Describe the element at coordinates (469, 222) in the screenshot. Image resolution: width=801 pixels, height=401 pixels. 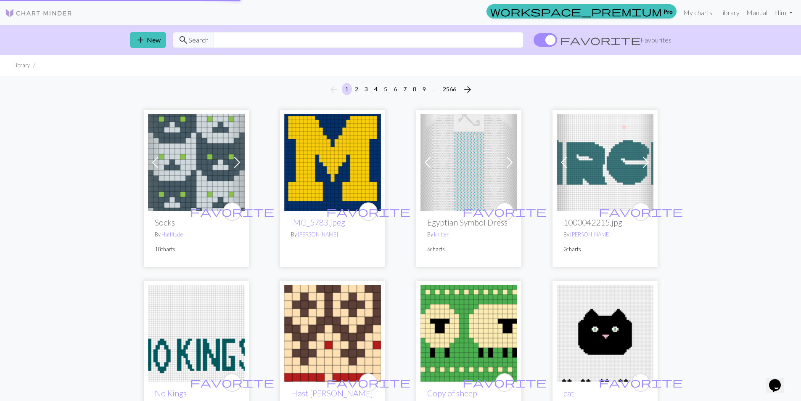
I see `h2: Egyptian Symbol Dress` at that location.